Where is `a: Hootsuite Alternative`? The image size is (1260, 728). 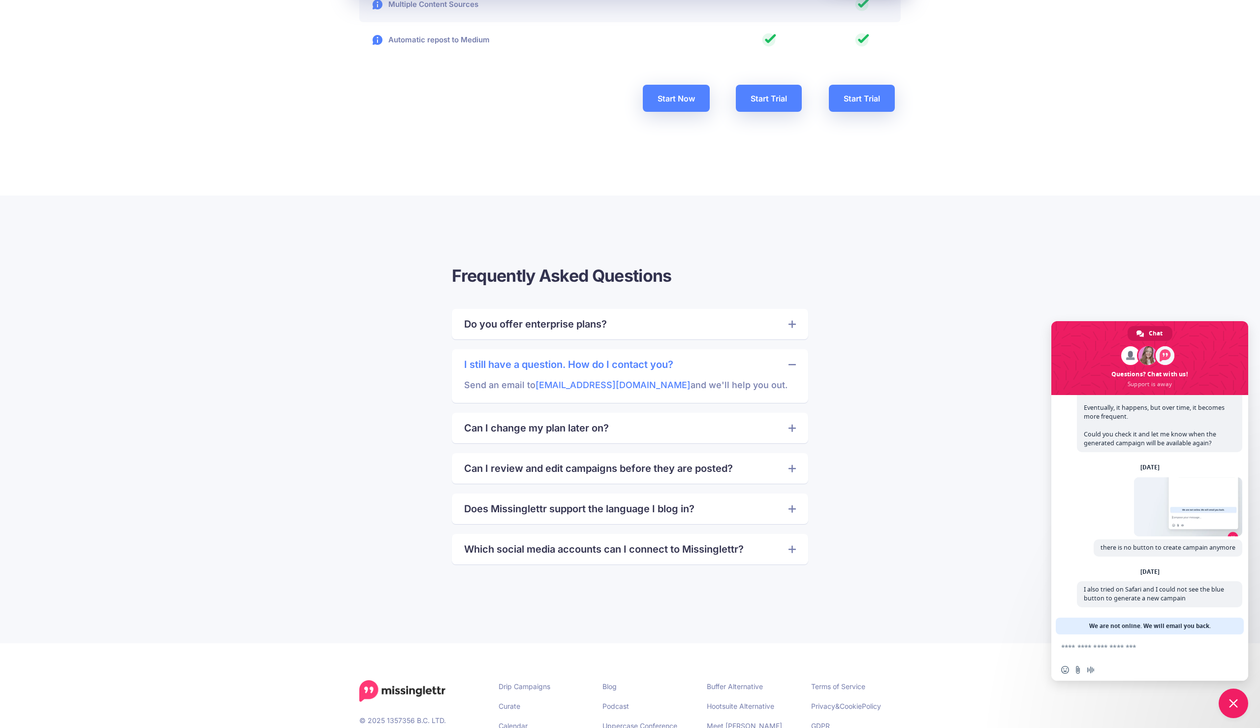
a: Hootsuite Alternative is located at coordinates (740, 706).